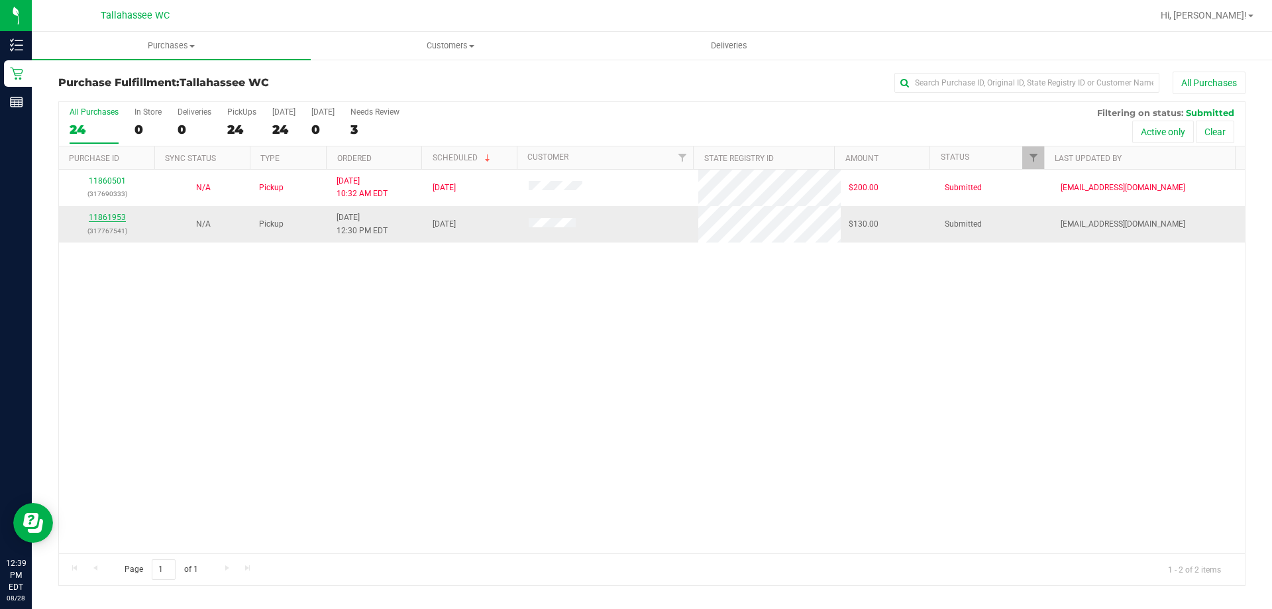 This screenshot has width=1272, height=609. Describe the element at coordinates (863, 224) in the screenshot. I see `span: $130.00` at that location.